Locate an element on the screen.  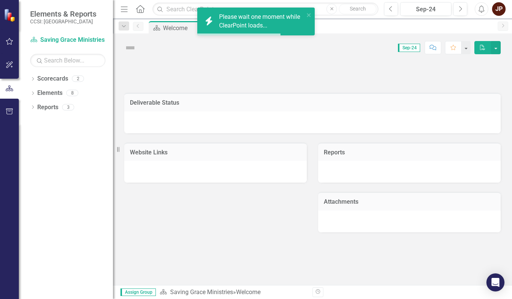
span: Search is located at coordinates (358, 9).